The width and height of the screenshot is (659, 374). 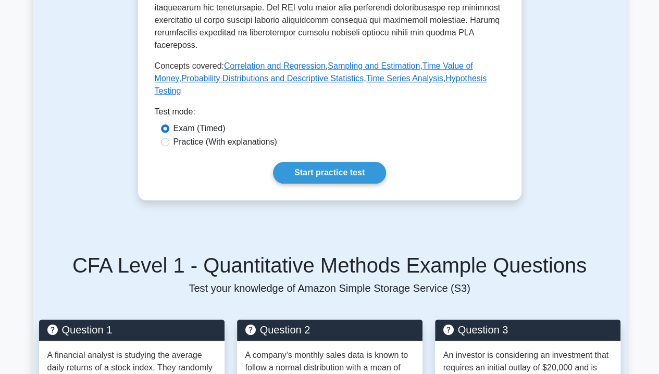 I want to click on a: Correlation and Regression, so click(x=274, y=66).